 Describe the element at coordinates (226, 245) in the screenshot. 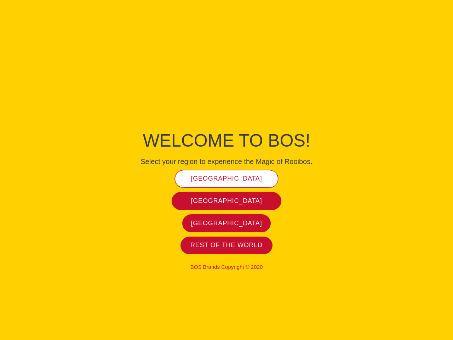

I see `a: Rest of the world` at that location.